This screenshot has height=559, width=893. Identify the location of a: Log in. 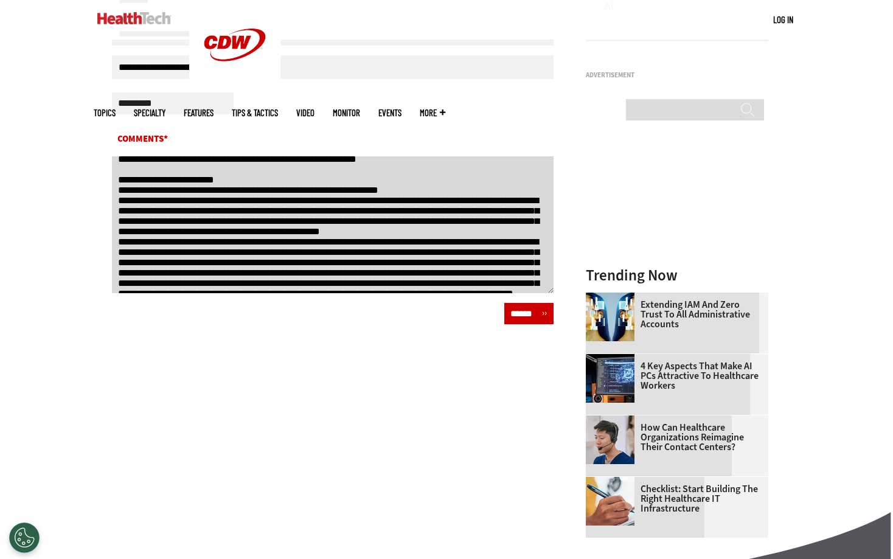
(783, 19).